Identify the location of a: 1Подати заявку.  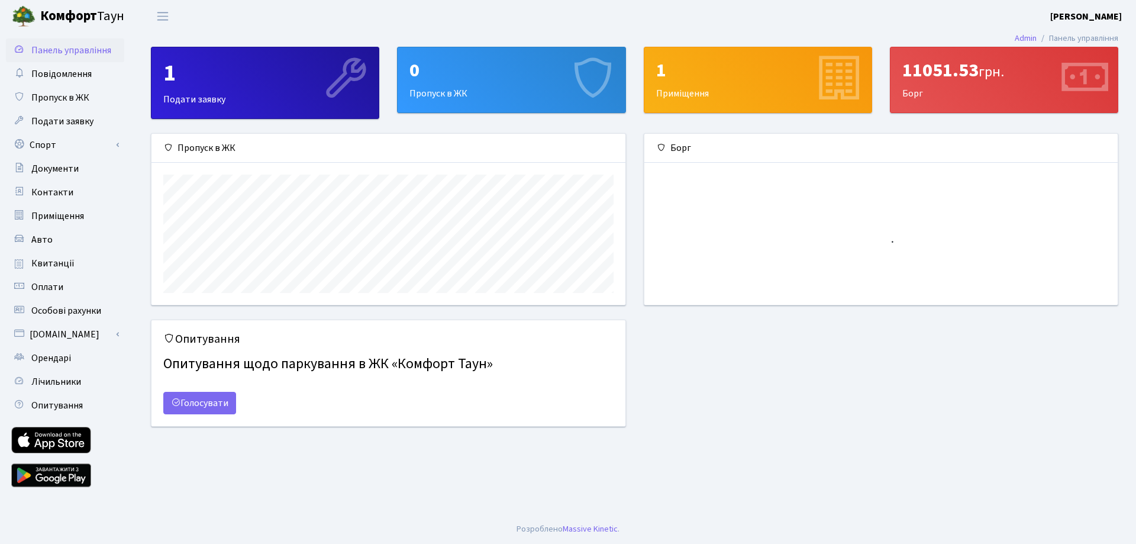
(265, 83).